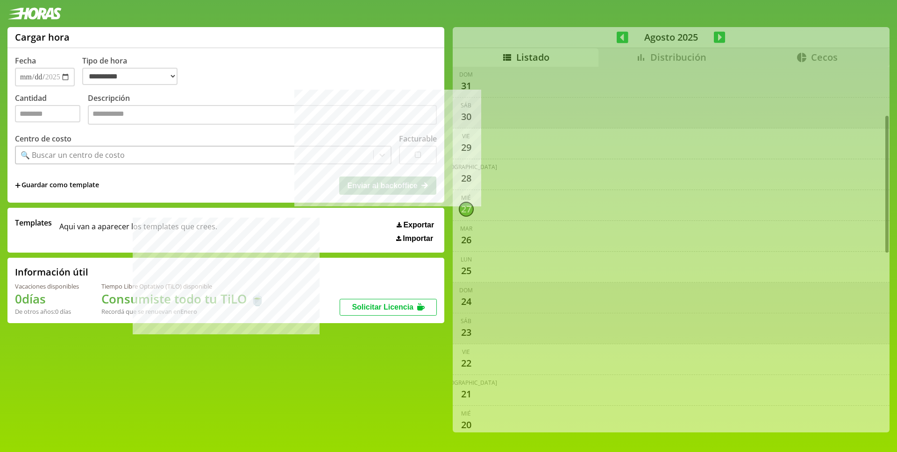 This screenshot has height=452, width=897. I want to click on span: Templates, so click(33, 223).